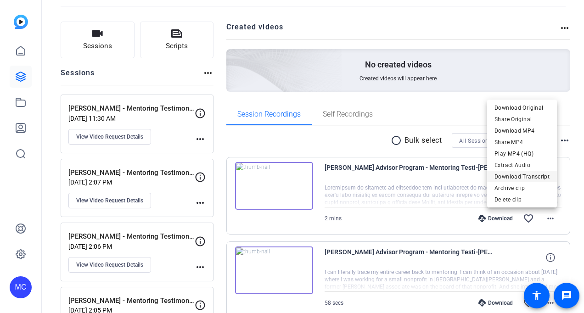 The width and height of the screenshot is (584, 313). What do you see at coordinates (522, 188) in the screenshot?
I see `span: Archive clip` at bounding box center [522, 188].